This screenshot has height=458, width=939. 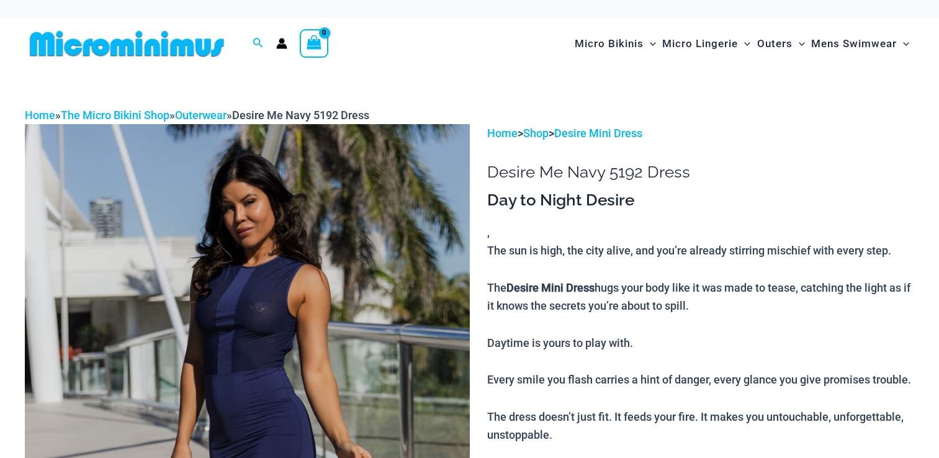 I want to click on h1: Desire Me Navy 5192 Dress, so click(x=701, y=172).